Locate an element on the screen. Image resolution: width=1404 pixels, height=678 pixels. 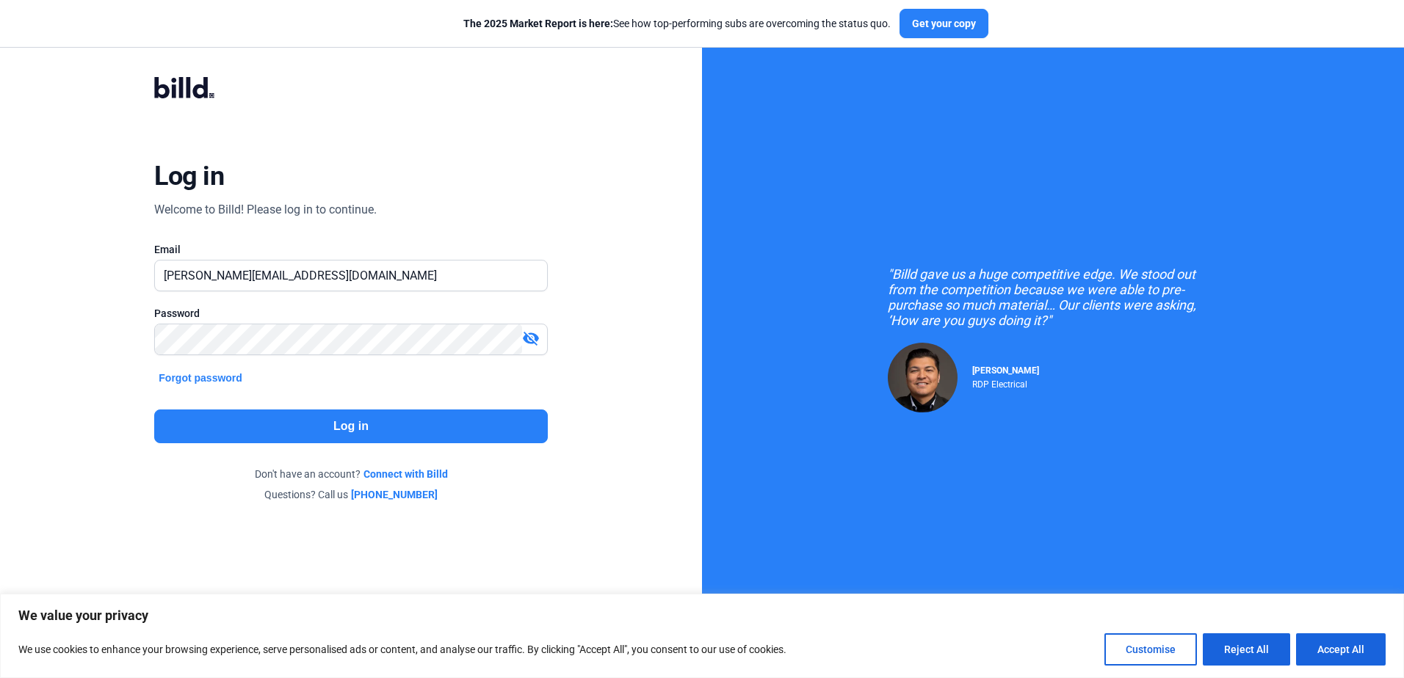
button: Get your copy is located at coordinates (944, 23).